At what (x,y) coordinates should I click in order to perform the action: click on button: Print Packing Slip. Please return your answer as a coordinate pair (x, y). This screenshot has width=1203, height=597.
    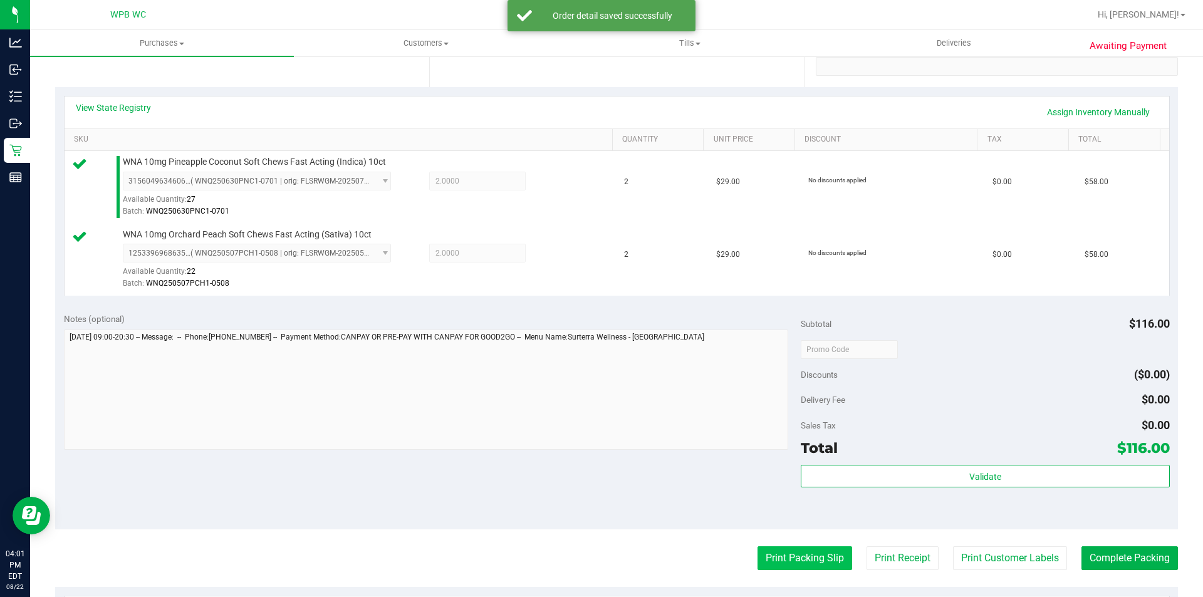
    Looking at the image, I should click on (804, 558).